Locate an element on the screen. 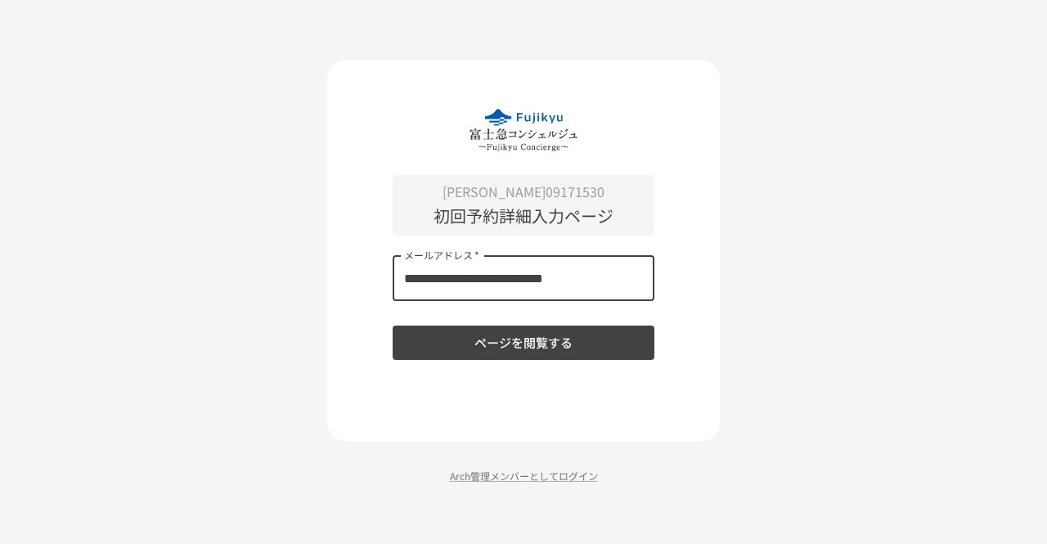 Image resolution: width=1047 pixels, height=544 pixels. label: メールアドレス is located at coordinates (442, 254).